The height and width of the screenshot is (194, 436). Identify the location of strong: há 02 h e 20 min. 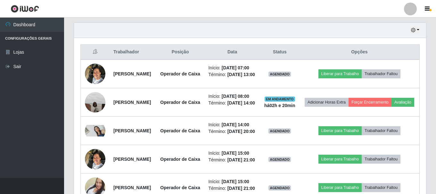
(280, 106).